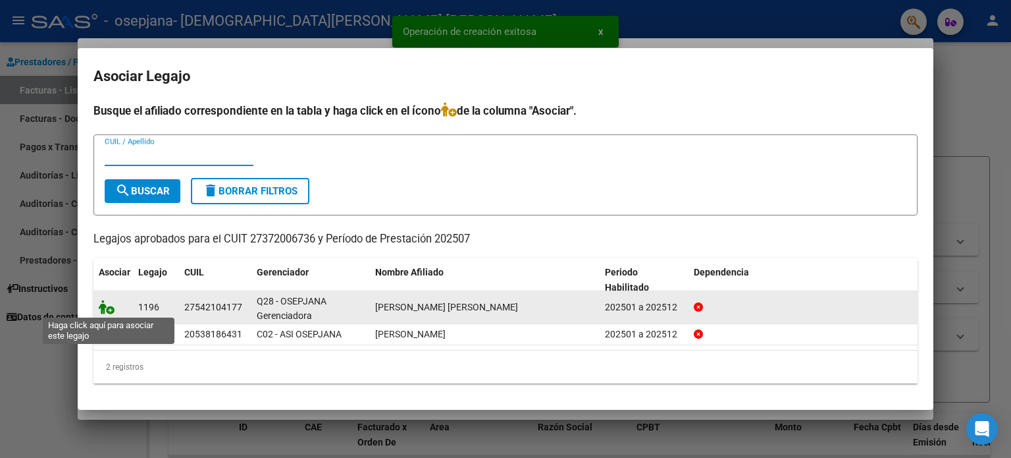  Describe the element at coordinates (299, 334) in the screenshot. I see `span: C02 - ASI OSEPJANA` at that location.